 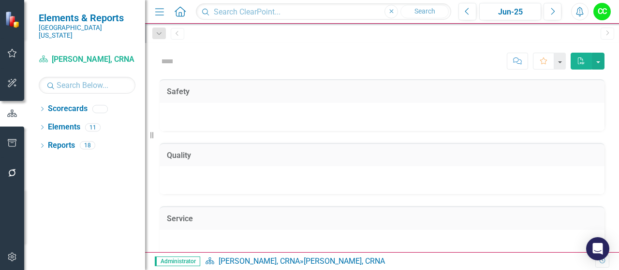 What do you see at coordinates (68, 109) in the screenshot?
I see `a: Scorecards` at bounding box center [68, 109].